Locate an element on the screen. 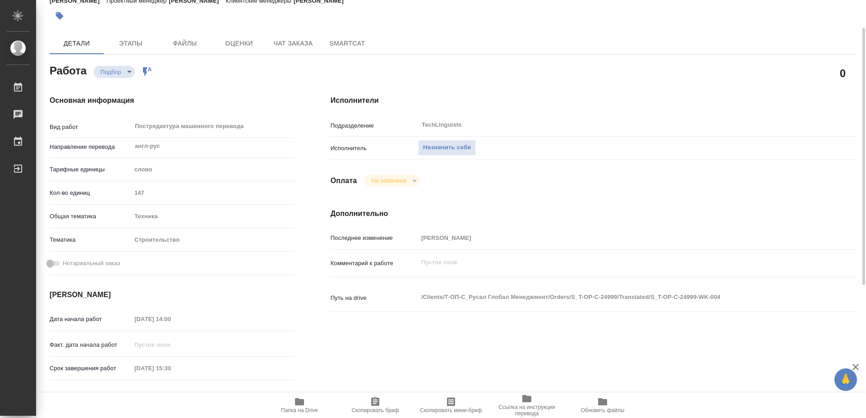 The height and width of the screenshot is (418, 866). h2: 0 is located at coordinates (843, 73).